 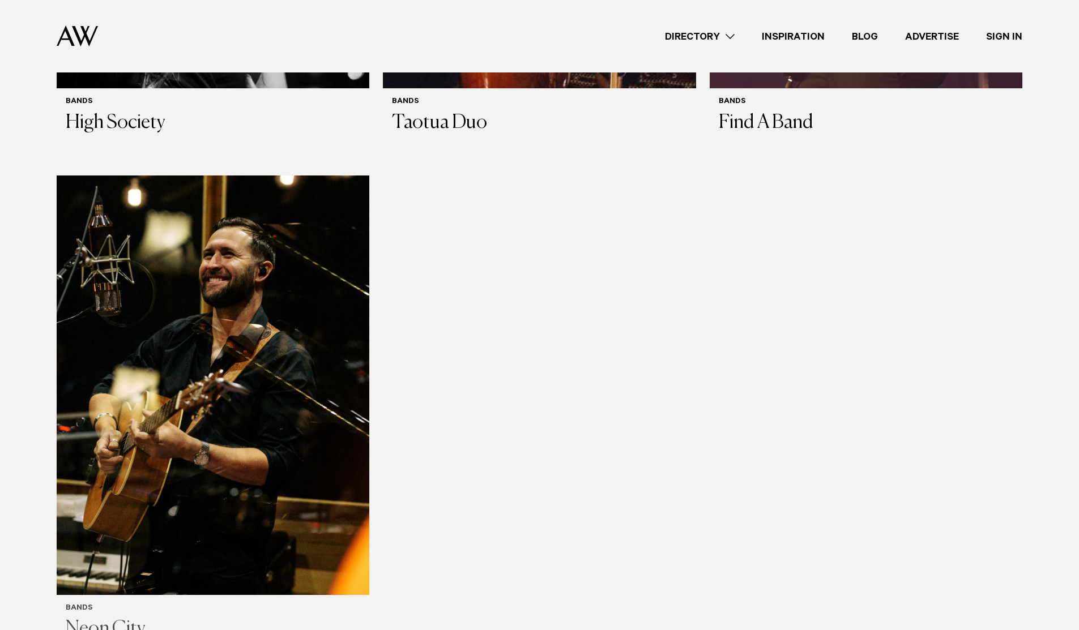 What do you see at coordinates (865, 36) in the screenshot?
I see `a: Blog` at bounding box center [865, 36].